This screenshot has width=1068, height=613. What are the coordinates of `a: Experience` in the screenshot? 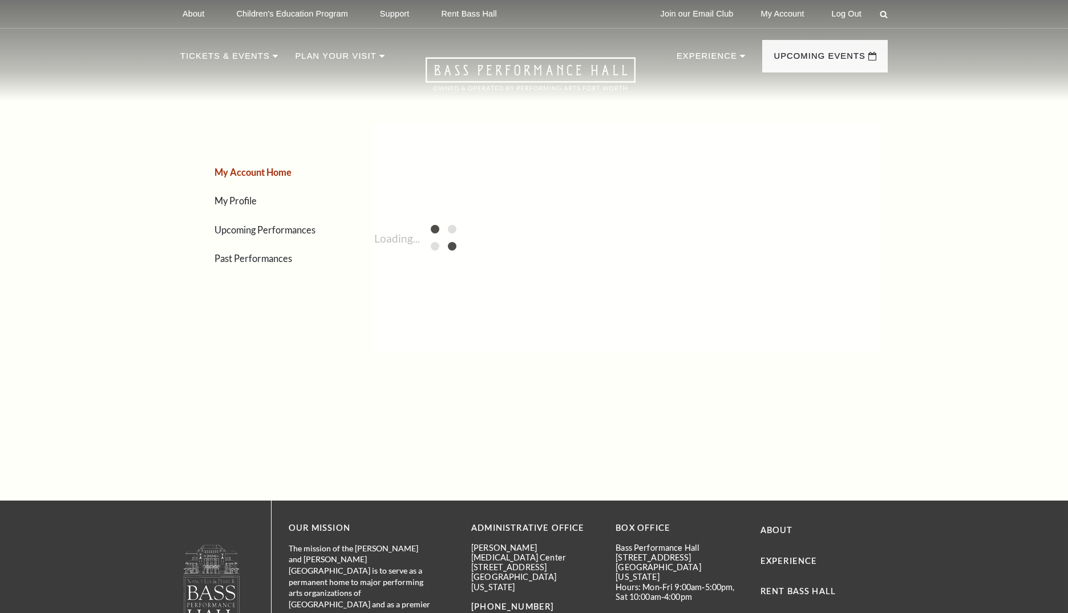 It's located at (789, 560).